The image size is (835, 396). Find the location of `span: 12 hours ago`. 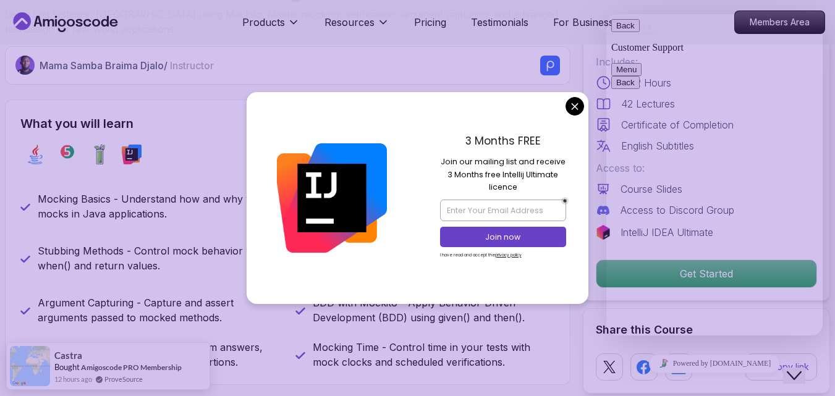

span: 12 hours ago is located at coordinates (73, 379).